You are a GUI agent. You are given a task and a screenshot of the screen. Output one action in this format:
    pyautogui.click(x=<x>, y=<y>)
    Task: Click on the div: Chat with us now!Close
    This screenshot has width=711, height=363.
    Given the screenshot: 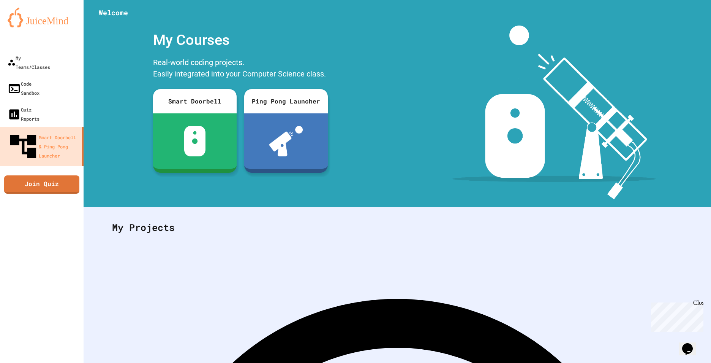 What is the action you would take?
    pyautogui.click(x=28, y=25)
    